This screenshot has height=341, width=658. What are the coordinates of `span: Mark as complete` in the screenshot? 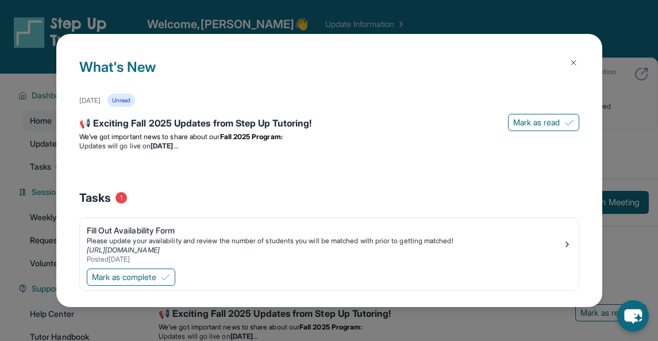 It's located at (124, 277).